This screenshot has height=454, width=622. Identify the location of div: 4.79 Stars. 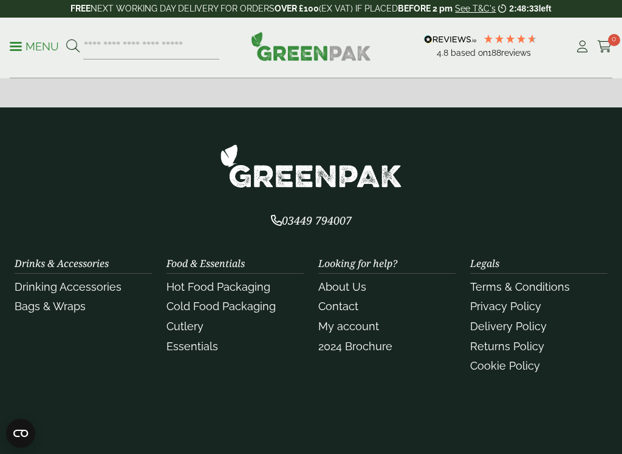
(510, 39).